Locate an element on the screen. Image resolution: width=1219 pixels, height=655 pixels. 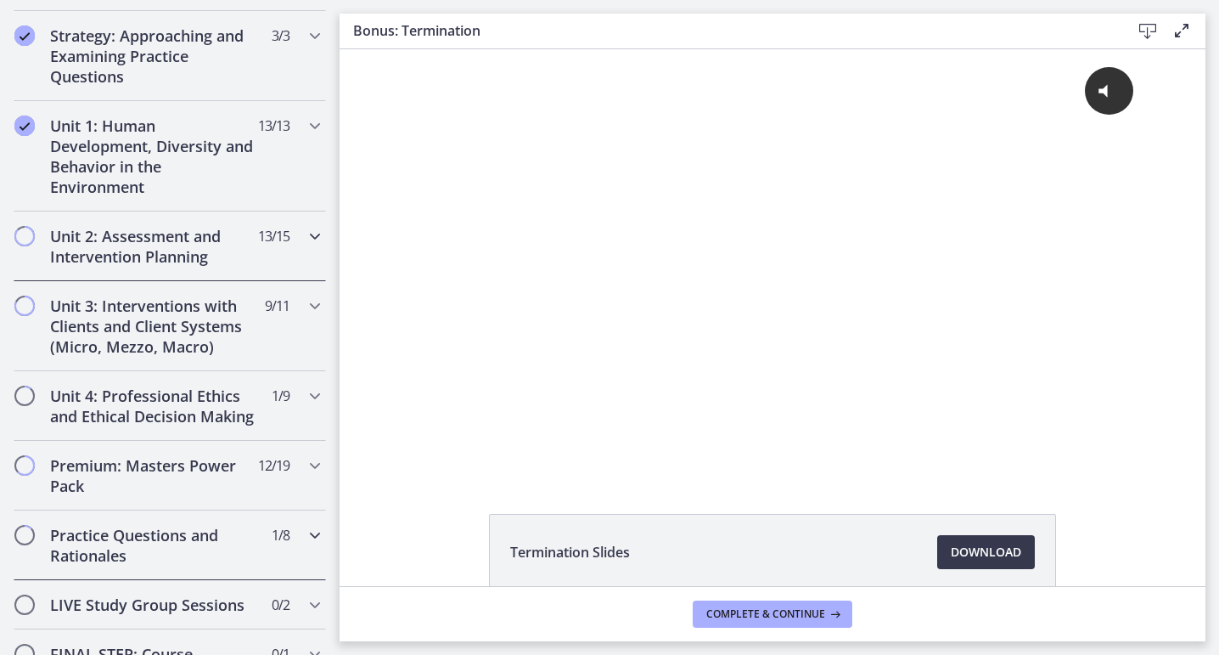
span: 13 / 15 is located at coordinates (273, 236).